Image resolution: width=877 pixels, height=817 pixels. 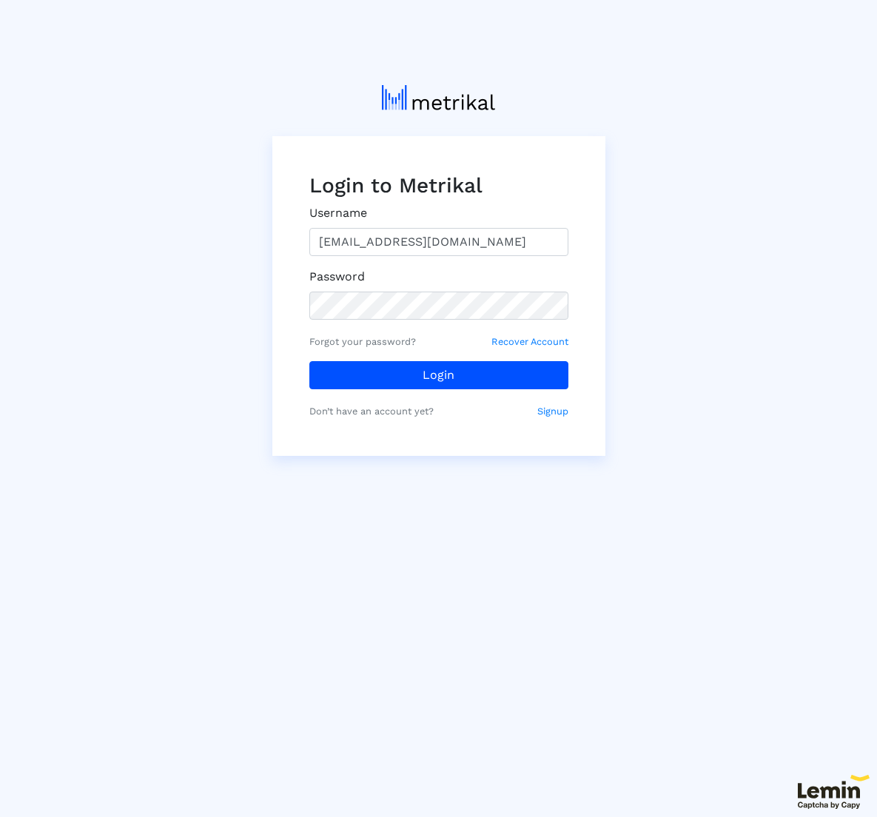 I want to click on img: metrical-logo-light.png, so click(x=438, y=98).